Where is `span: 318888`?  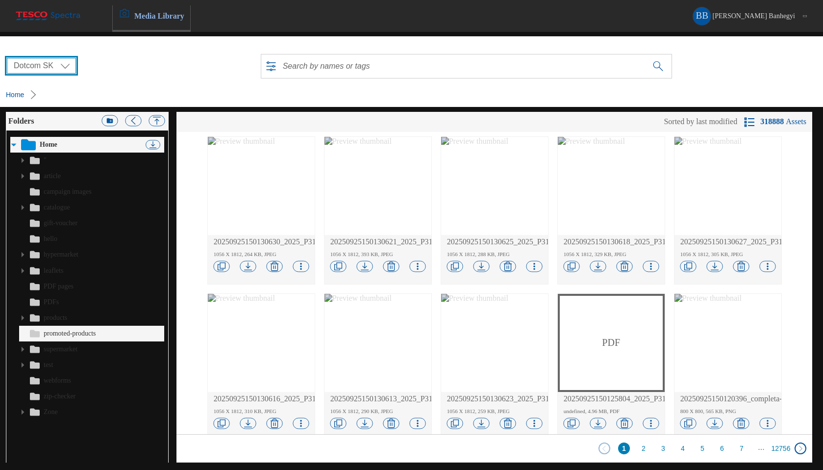
span: 318888 is located at coordinates (773, 121).